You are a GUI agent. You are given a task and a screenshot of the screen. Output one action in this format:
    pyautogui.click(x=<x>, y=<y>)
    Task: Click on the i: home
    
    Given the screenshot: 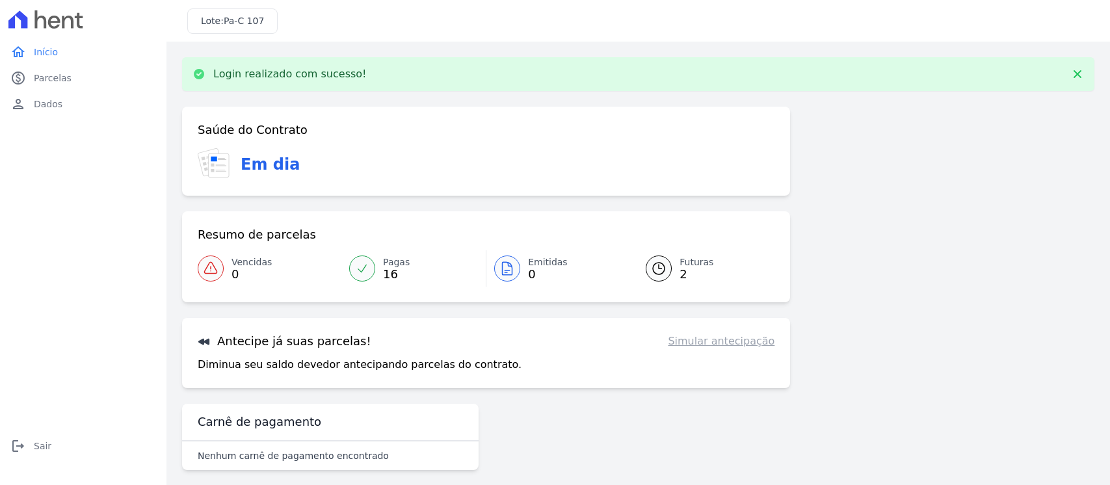 What is the action you would take?
    pyautogui.click(x=18, y=52)
    